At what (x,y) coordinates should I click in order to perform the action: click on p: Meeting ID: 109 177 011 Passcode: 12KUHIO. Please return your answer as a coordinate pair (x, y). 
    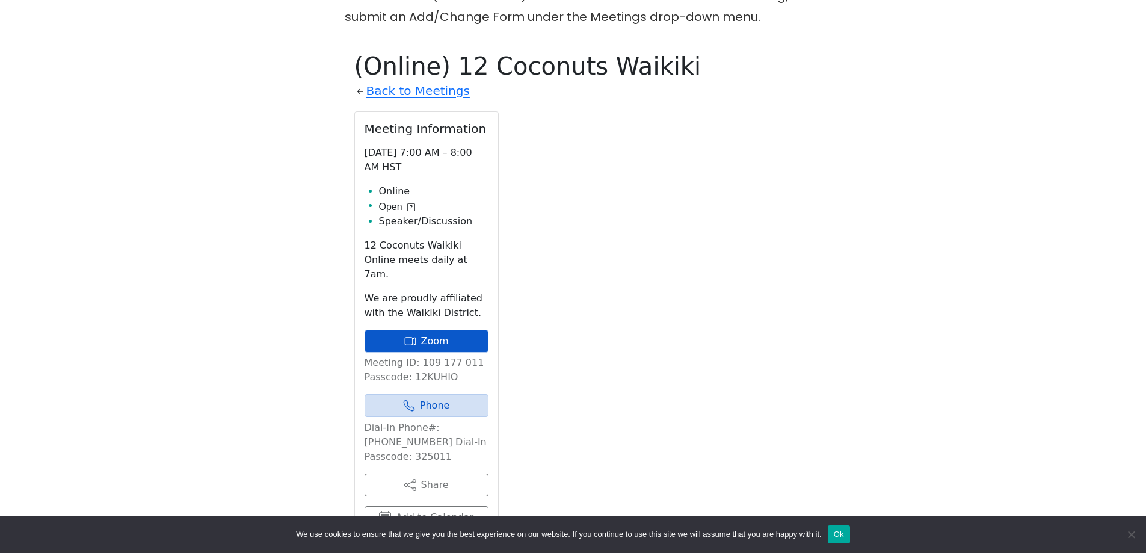
    Looking at the image, I should click on (427, 370).